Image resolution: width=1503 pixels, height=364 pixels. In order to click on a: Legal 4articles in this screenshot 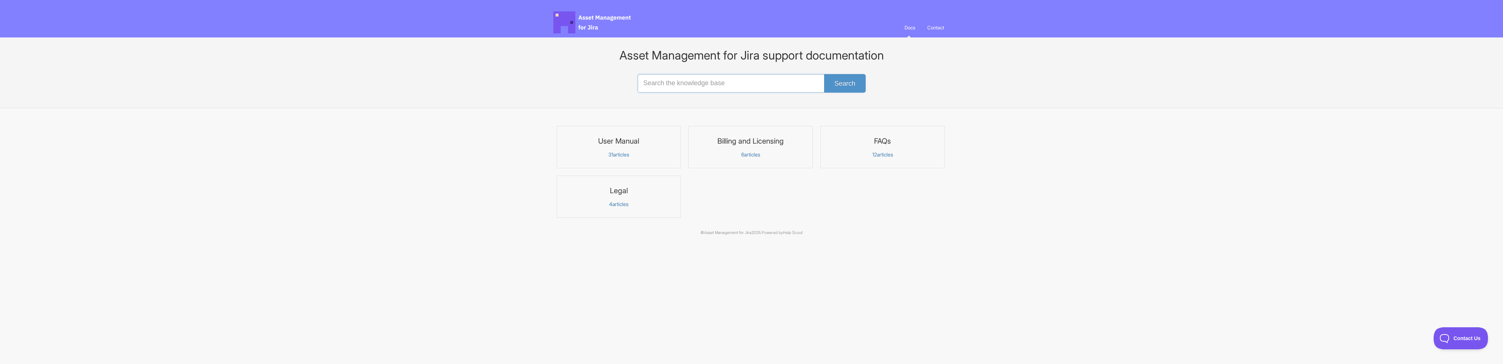, I will do `click(619, 196)`.